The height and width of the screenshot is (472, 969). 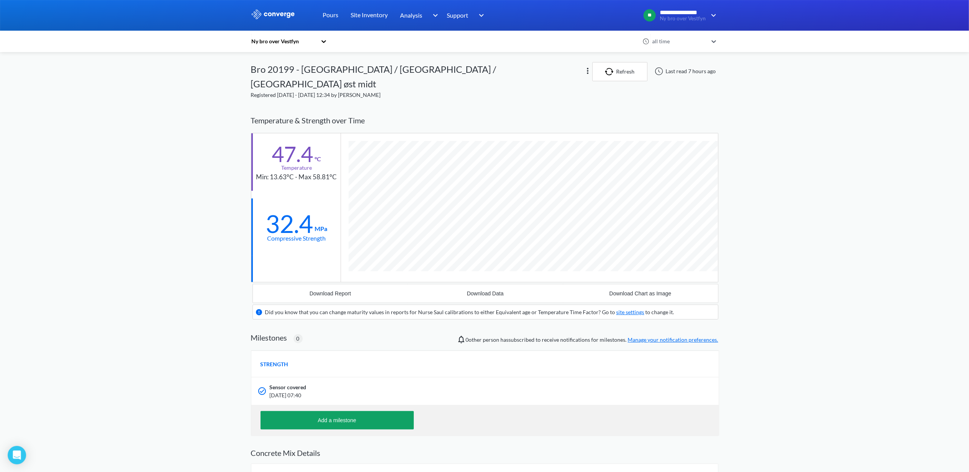 I want to click on div: Compressive Strength, so click(x=297, y=238).